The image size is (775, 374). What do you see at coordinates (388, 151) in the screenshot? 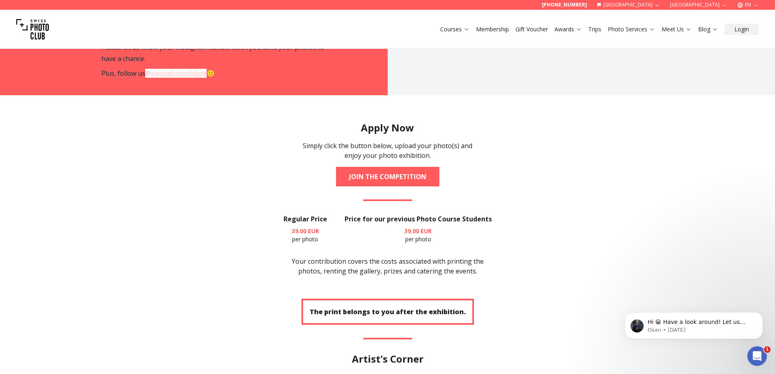
I see `p: Simply click the button below, upload your photo(s) and enjoy your photo exhibition.` at bounding box center [388, 151].